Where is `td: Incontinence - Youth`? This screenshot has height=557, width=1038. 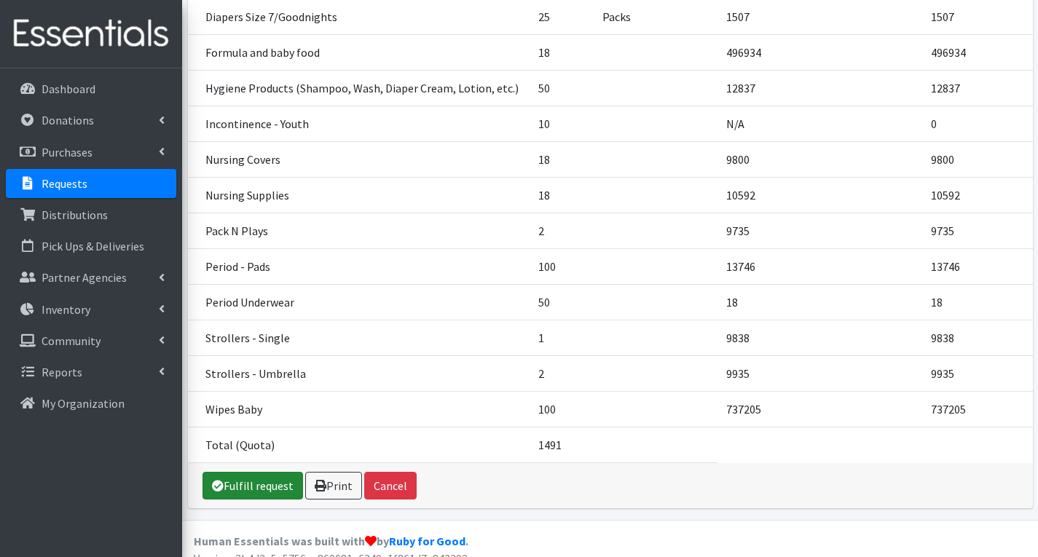 td: Incontinence - Youth is located at coordinates (359, 123).